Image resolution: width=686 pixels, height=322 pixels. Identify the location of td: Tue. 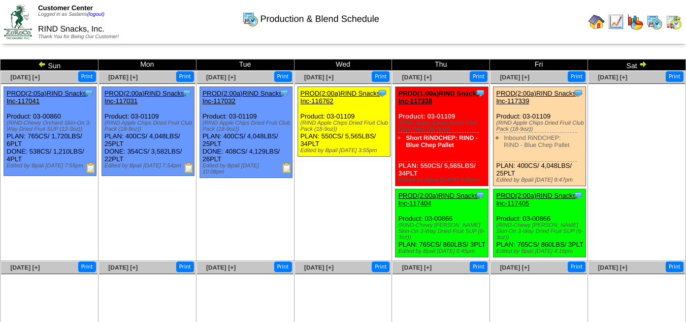
(245, 65).